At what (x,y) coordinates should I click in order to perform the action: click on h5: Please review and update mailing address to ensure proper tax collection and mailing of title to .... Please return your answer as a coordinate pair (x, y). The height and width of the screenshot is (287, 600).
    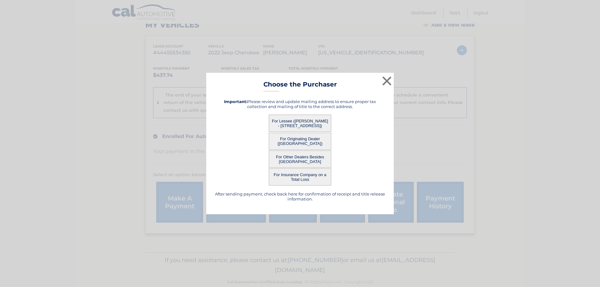
    Looking at the image, I should click on (300, 104).